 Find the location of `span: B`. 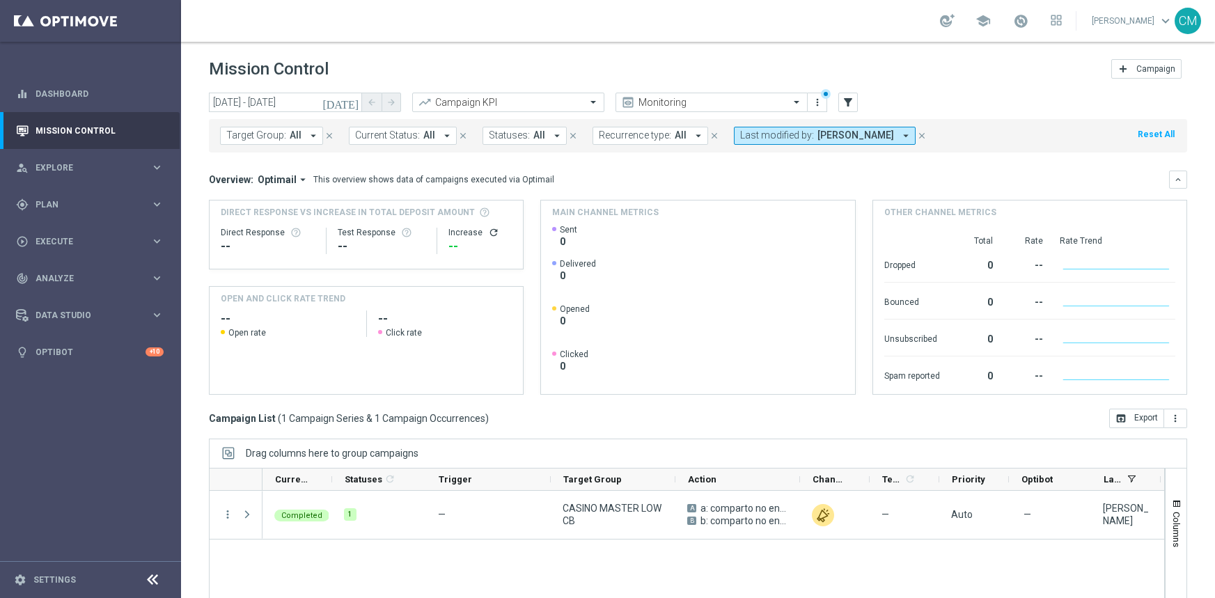

span: B is located at coordinates (691, 521).